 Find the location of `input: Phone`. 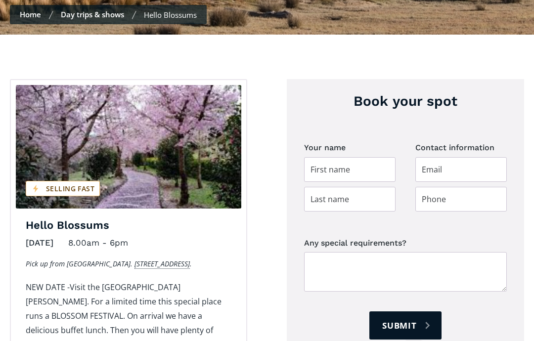

input: Phone is located at coordinates (461, 199).